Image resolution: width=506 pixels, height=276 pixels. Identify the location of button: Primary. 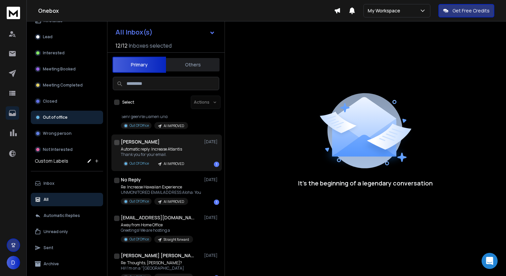
(139, 65).